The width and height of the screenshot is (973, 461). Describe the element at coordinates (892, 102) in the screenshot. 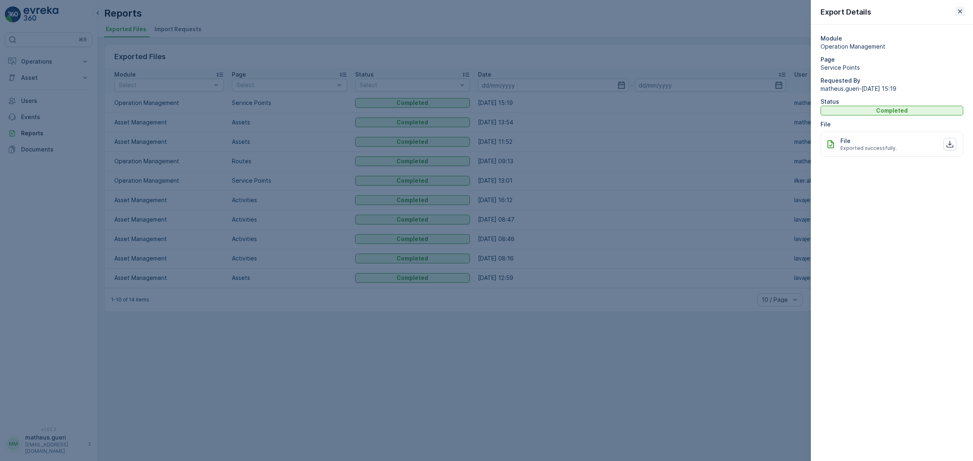

I see `p: Status` at that location.